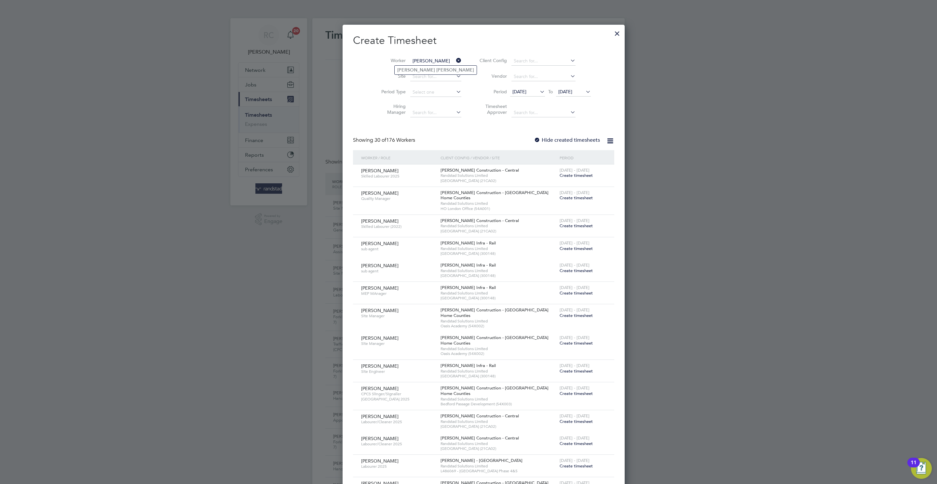 This screenshot has width=937, height=484. I want to click on label: Hiring Manager, so click(391, 109).